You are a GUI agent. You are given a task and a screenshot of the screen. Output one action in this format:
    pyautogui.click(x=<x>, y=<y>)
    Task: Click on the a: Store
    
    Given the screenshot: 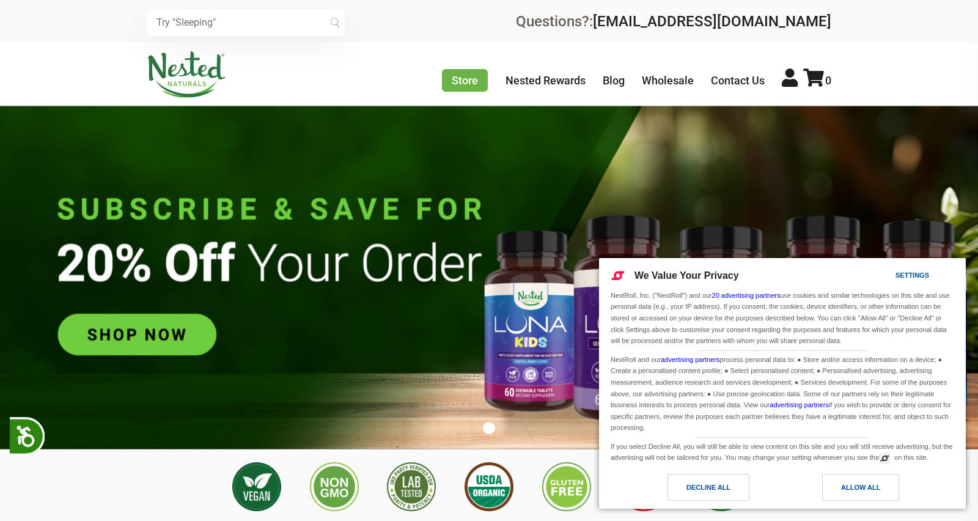 What is the action you would take?
    pyautogui.click(x=465, y=80)
    